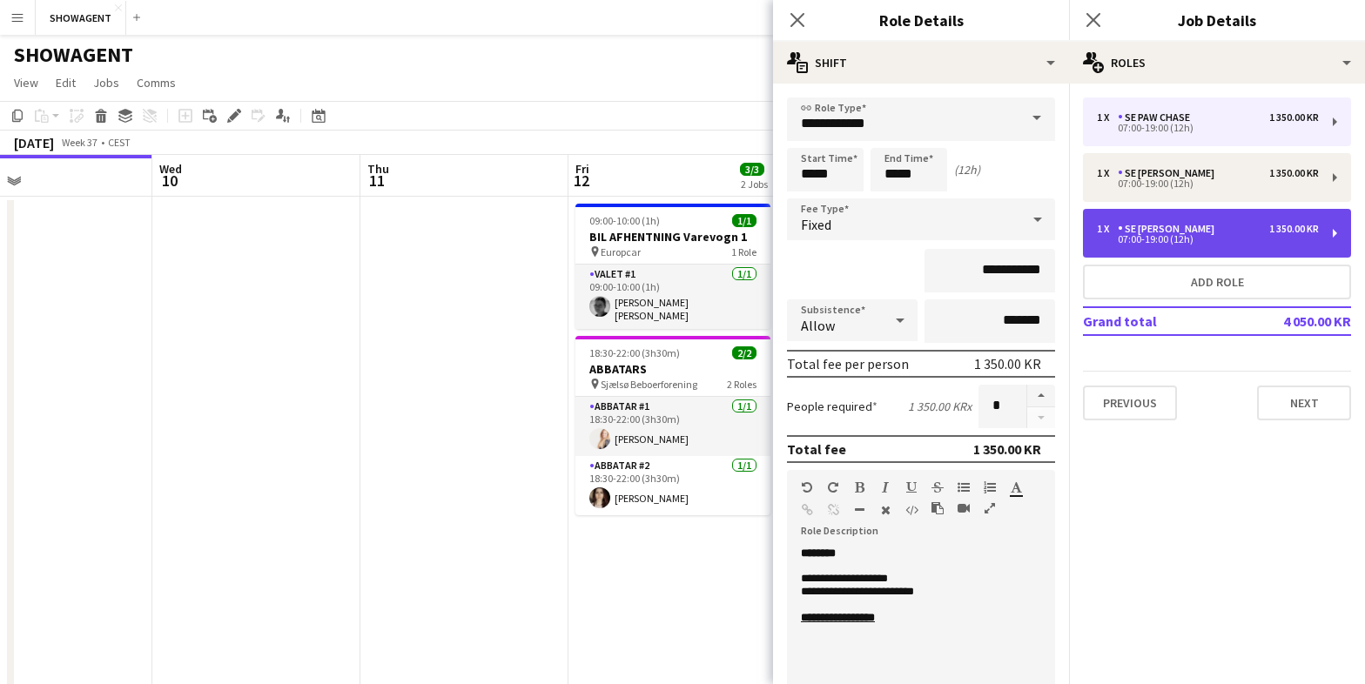 This screenshot has width=1365, height=684. Describe the element at coordinates (816, 449) in the screenshot. I see `div: Total fee` at that location.